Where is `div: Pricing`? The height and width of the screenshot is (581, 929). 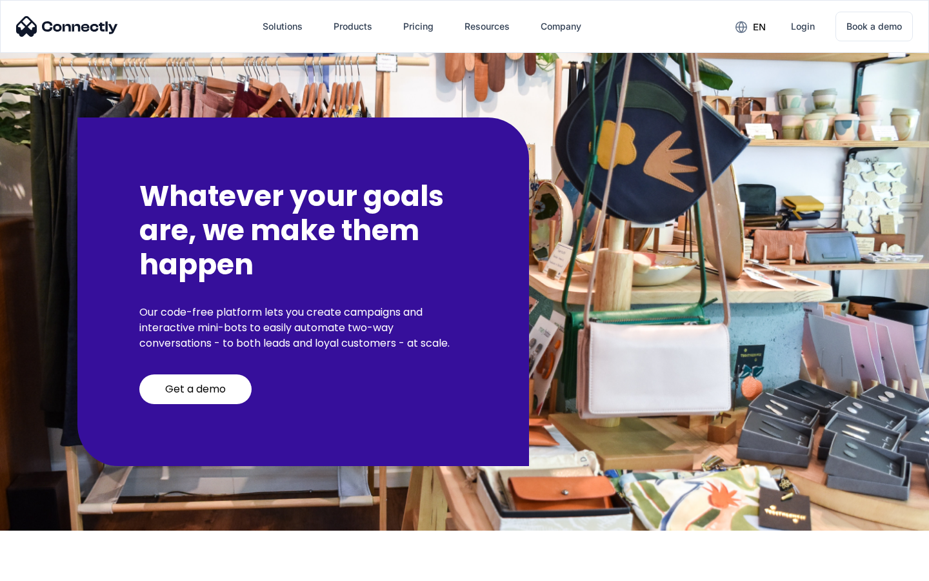 div: Pricing is located at coordinates (418, 26).